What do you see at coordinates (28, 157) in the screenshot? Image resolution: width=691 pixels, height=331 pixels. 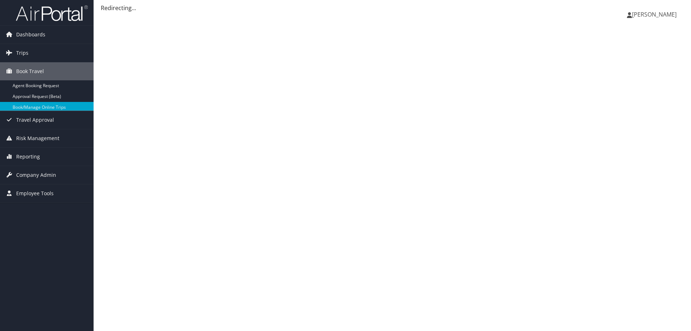 I see `span: Reporting` at bounding box center [28, 157].